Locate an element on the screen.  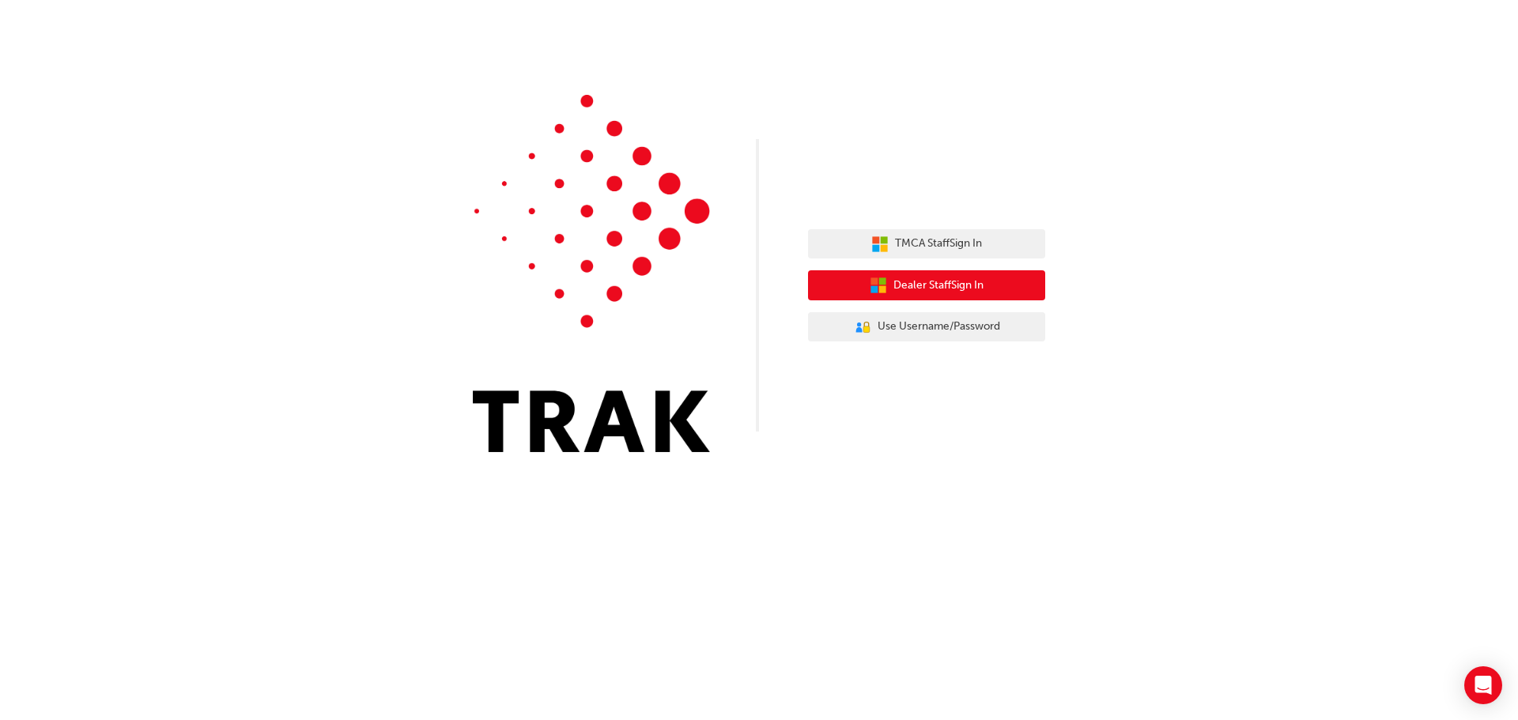
span: Use Username/Password is located at coordinates (938, 327).